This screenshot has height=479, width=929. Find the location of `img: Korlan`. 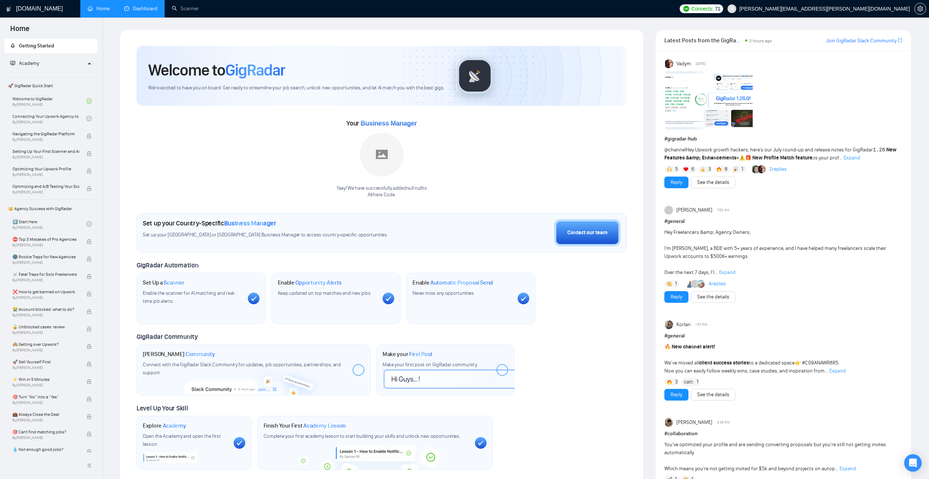

img: Korlan is located at coordinates (669, 325).